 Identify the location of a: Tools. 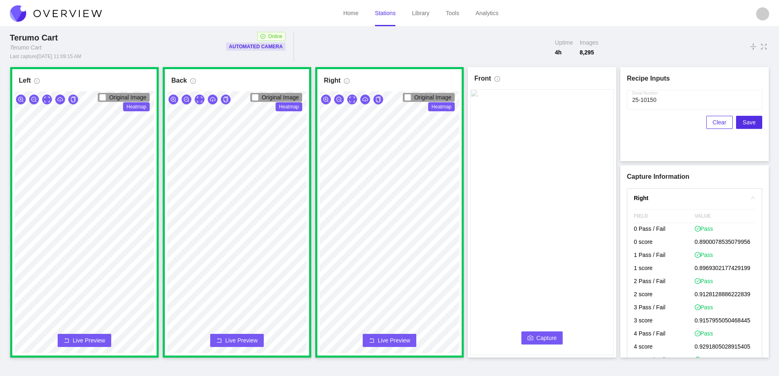
(452, 13).